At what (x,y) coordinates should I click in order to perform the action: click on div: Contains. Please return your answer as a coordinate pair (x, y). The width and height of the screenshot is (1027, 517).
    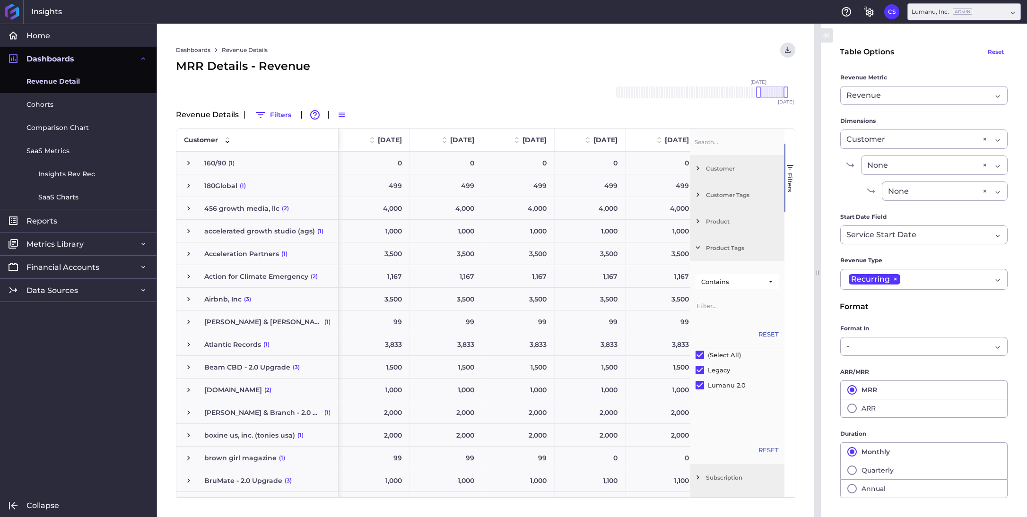
    Looking at the image, I should click on (734, 282).